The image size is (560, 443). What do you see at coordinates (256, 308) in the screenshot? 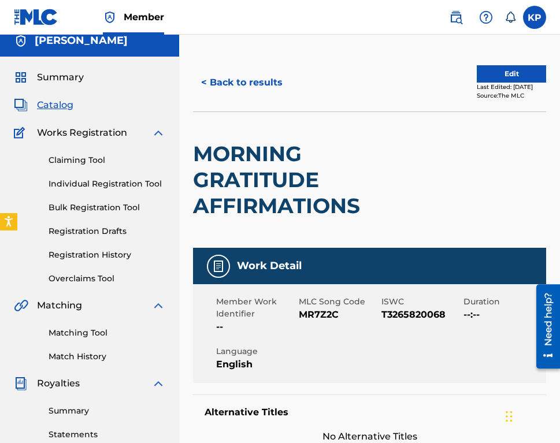
I see `span: Member Work Identifier` at bounding box center [256, 308].